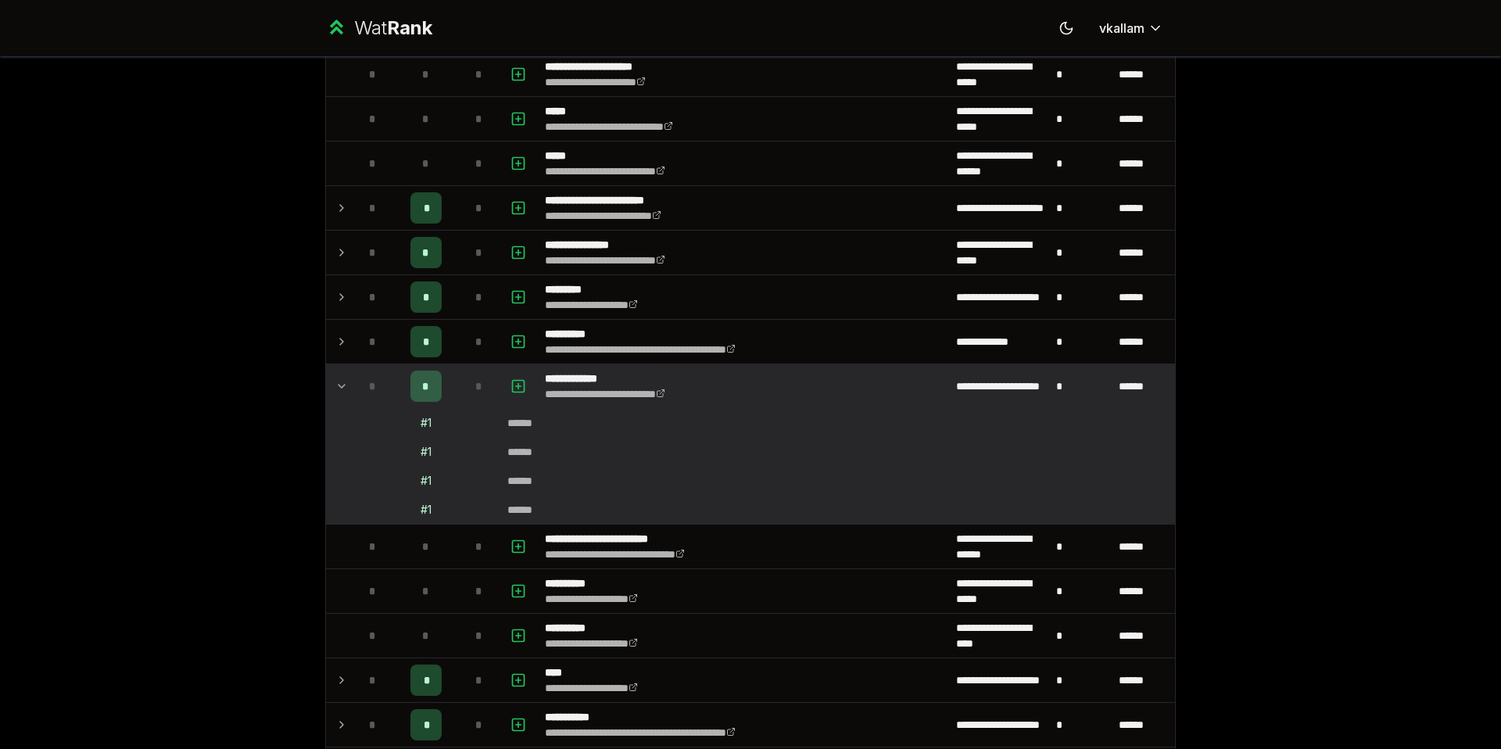 Image resolution: width=1501 pixels, height=749 pixels. I want to click on a: WatRank, so click(378, 28).